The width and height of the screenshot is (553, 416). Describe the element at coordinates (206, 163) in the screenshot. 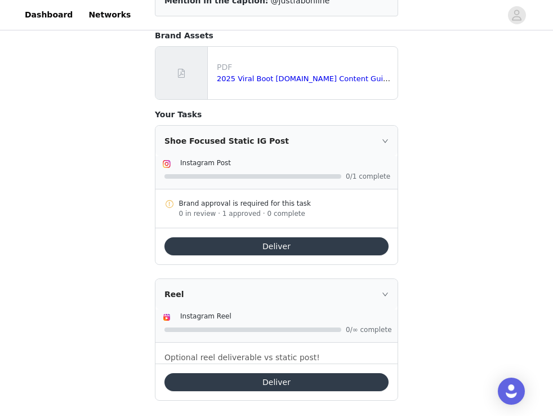

I see `span: Instagram Post` at that location.